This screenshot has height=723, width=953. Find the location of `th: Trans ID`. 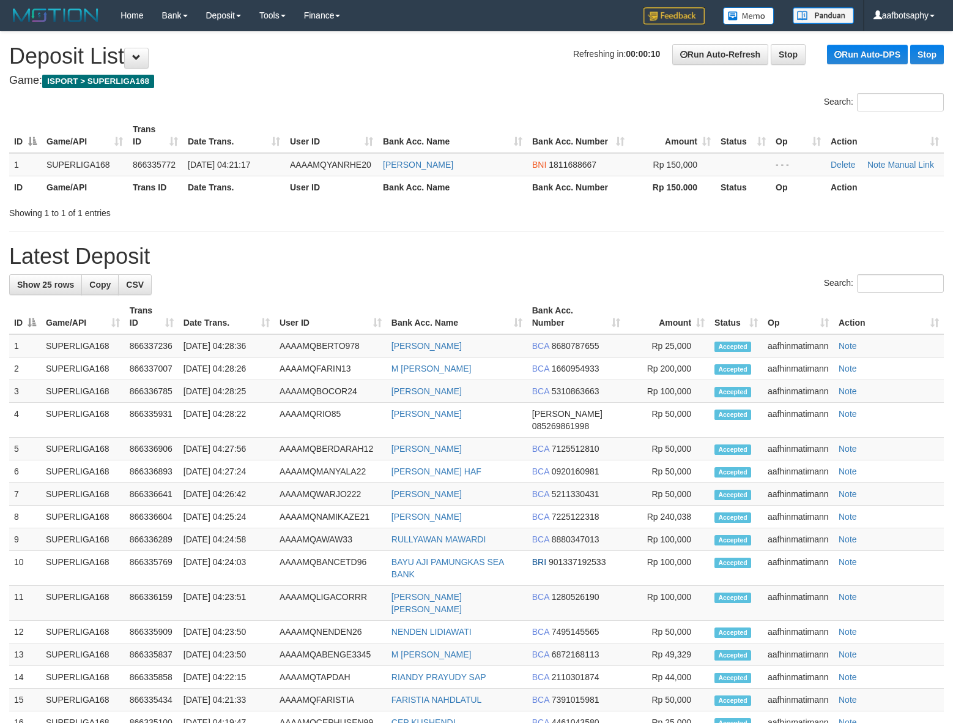

th: Trans ID is located at coordinates (155, 187).